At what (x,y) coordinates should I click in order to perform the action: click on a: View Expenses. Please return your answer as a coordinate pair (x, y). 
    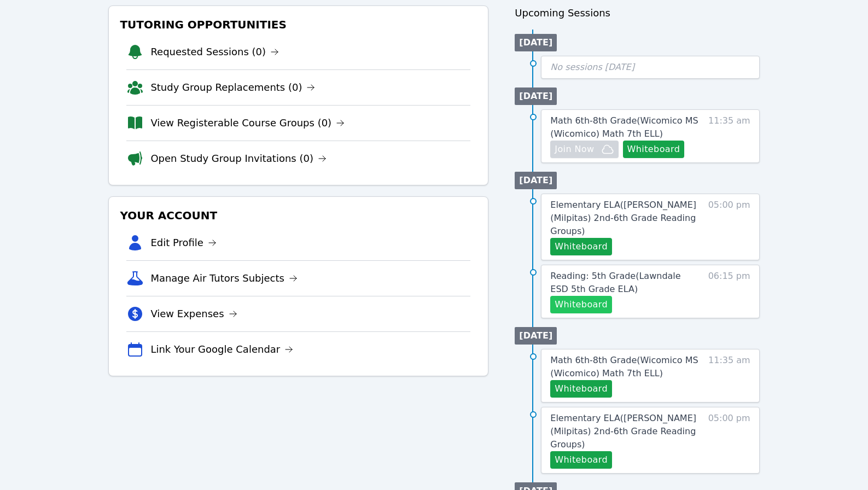
    Looking at the image, I should click on (194, 314).